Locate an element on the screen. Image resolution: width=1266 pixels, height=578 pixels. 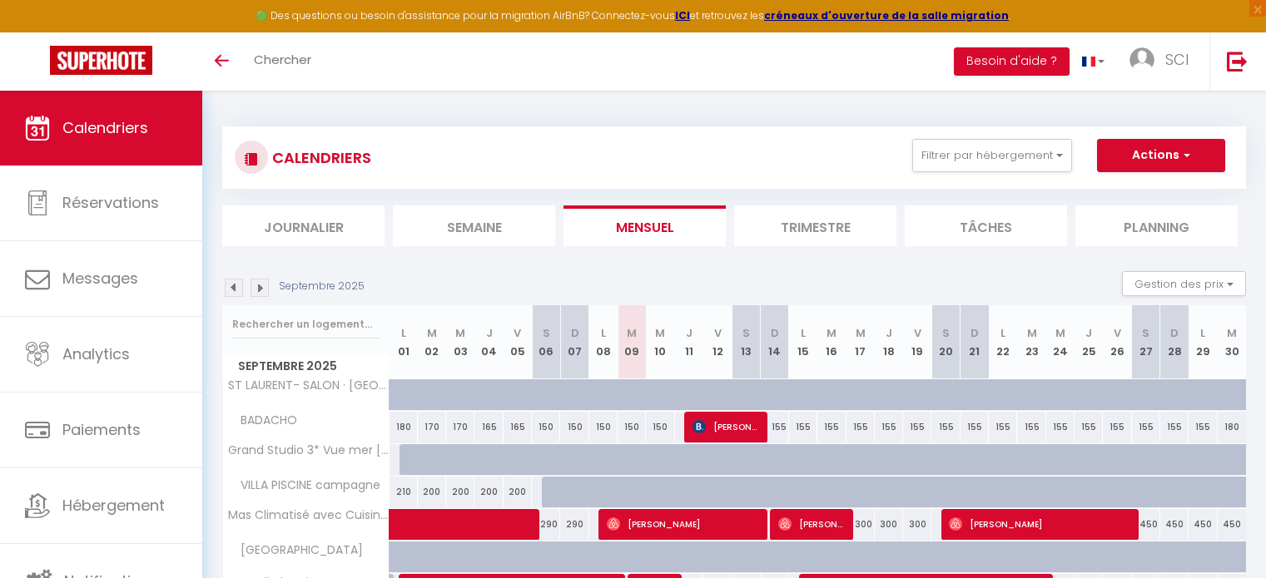
a: créneaux d'ouverture de la salle migration is located at coordinates (886, 15).